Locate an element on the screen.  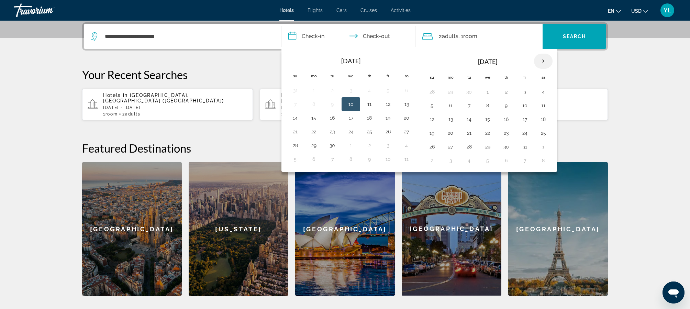
button: Day 21 is located at coordinates (469, 133).